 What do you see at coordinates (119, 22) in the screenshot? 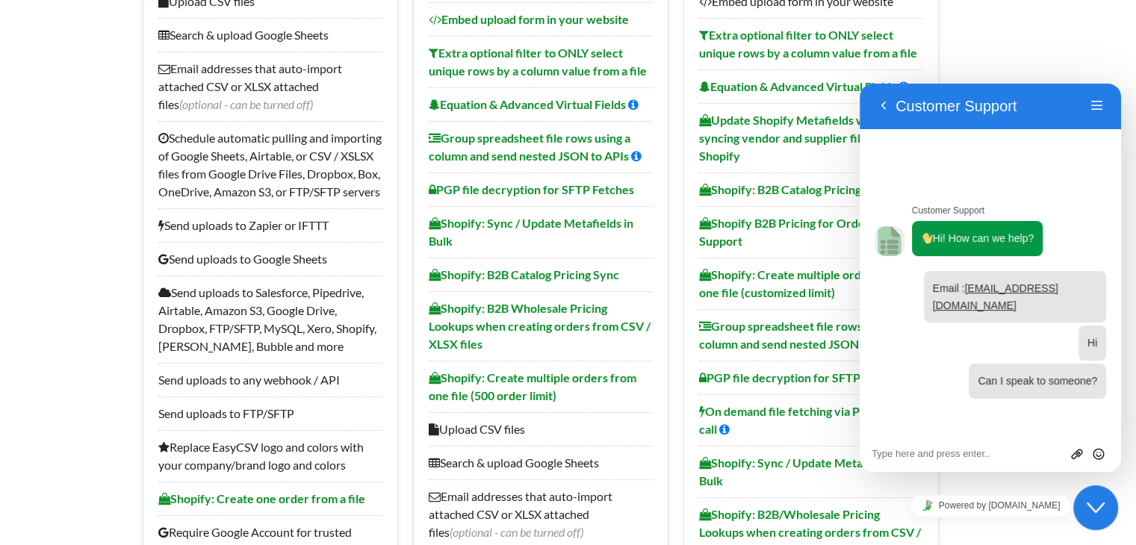
I see `div: primary` at bounding box center [119, 22].